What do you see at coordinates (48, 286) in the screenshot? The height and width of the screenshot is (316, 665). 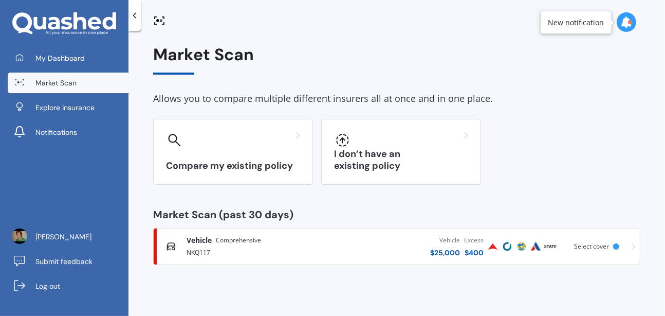 I see `span: Log out` at bounding box center [48, 286].